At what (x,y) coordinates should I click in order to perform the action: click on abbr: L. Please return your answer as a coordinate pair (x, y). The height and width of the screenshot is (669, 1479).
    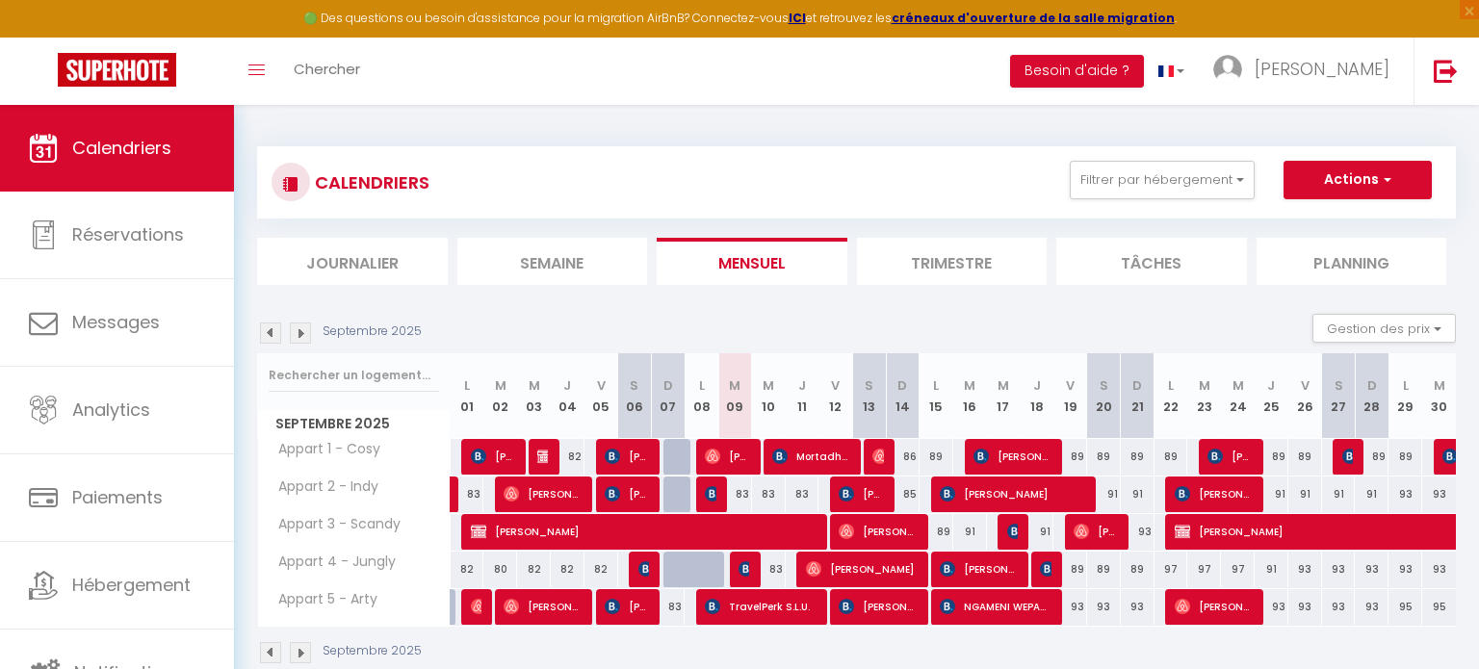
    Looking at the image, I should click on (936, 385).